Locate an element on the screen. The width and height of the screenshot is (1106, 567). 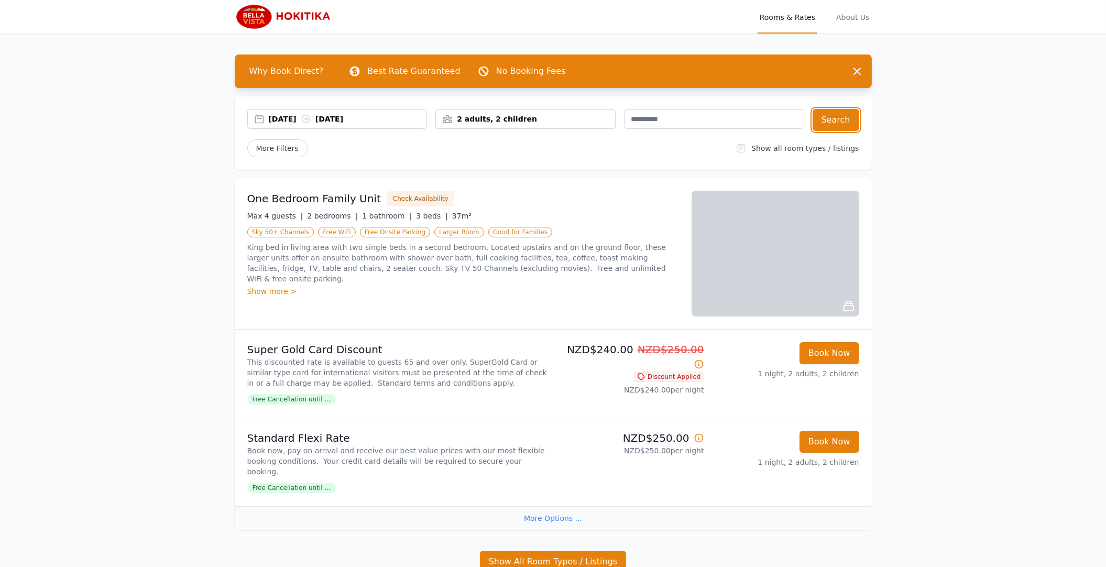
span: NZD$250.00 is located at coordinates (671, 350).